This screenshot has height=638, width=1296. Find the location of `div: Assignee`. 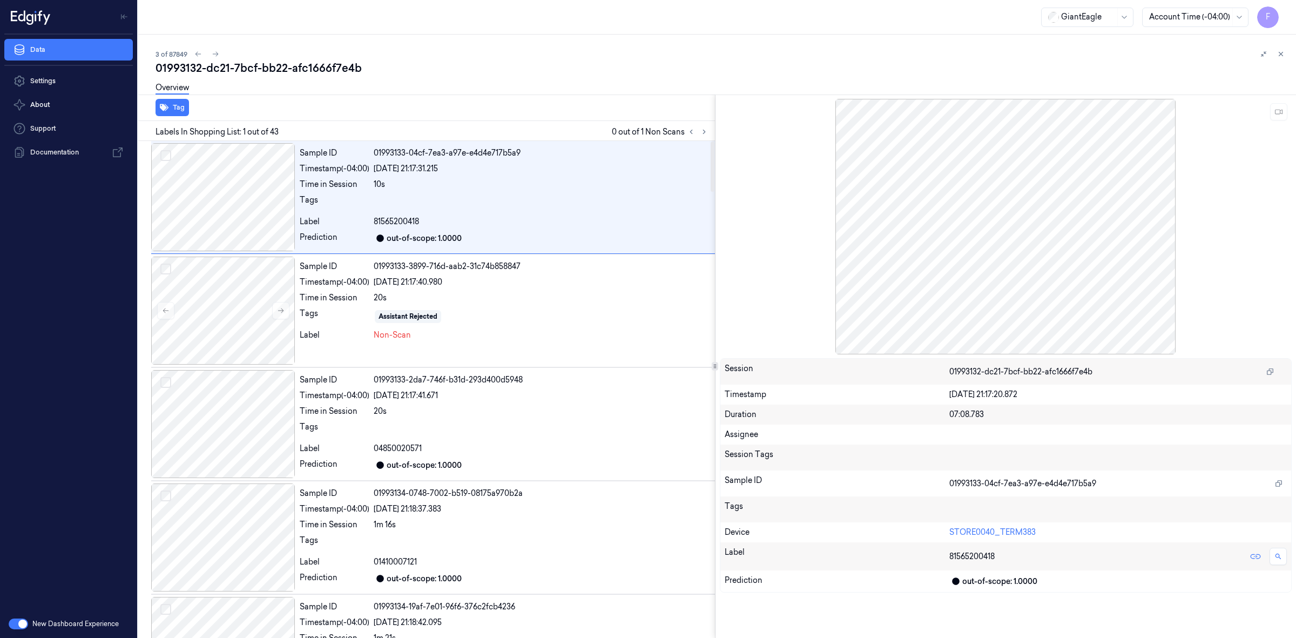

div: Assignee is located at coordinates (1006, 434).